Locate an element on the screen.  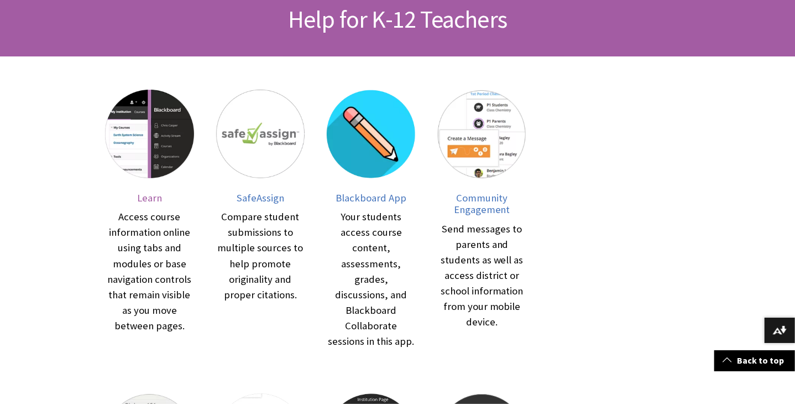
span: Blackboard App is located at coordinates (371, 197).